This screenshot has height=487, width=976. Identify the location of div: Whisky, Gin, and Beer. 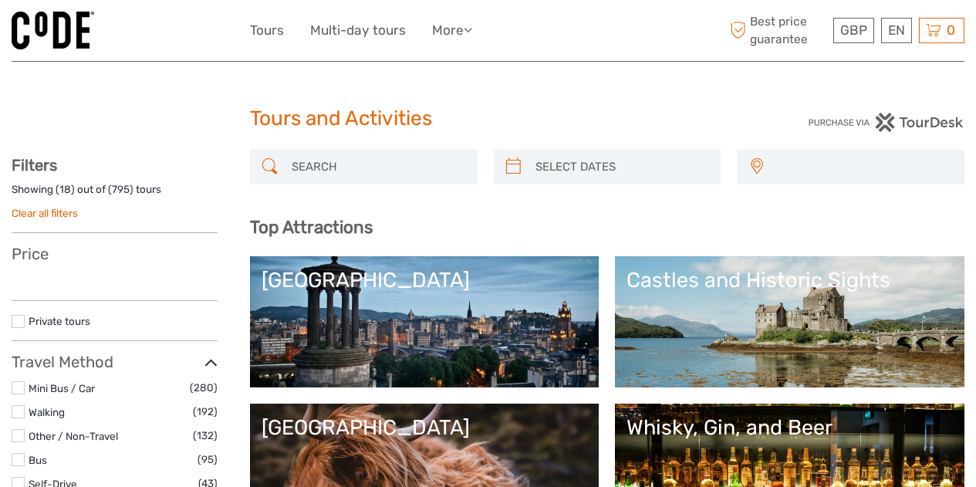
(789, 427).